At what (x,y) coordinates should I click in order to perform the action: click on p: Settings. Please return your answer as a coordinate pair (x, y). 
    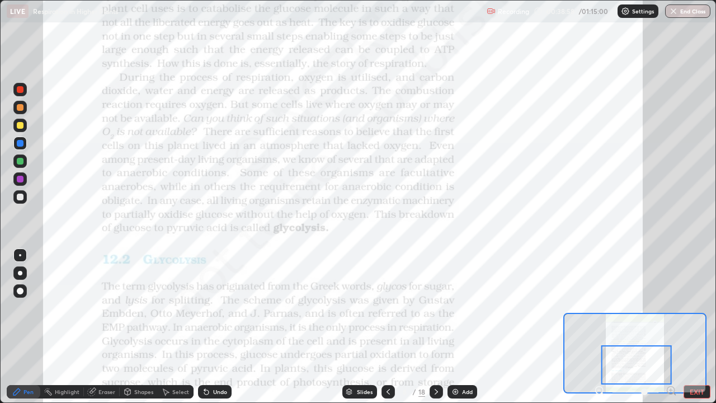
    Looking at the image, I should click on (642, 11).